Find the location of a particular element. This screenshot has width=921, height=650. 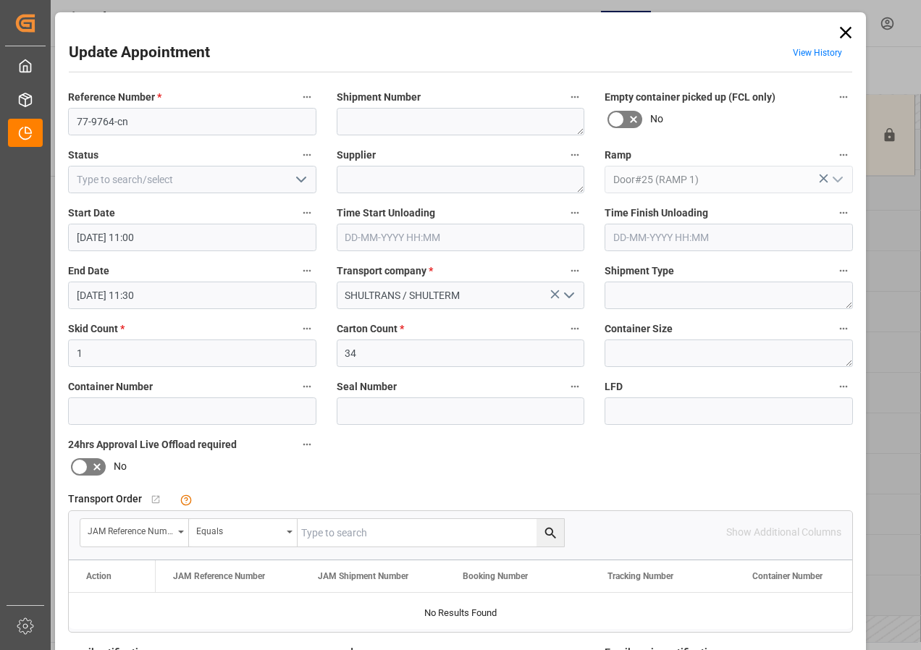

a: View History is located at coordinates (817, 53).